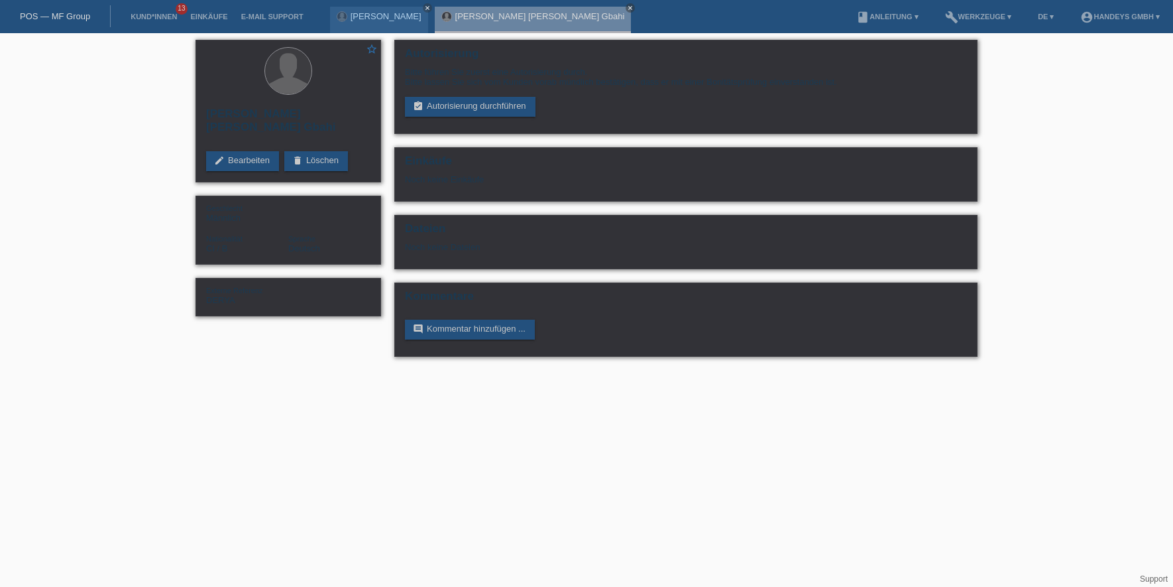 Image resolution: width=1173 pixels, height=587 pixels. What do you see at coordinates (686, 77) in the screenshot?
I see `div: Bitte führen Sie zuerst eine Autorisierung durch. Bitte lassen Sie sich vom Kunden vorab mündlich...` at bounding box center [686, 77].